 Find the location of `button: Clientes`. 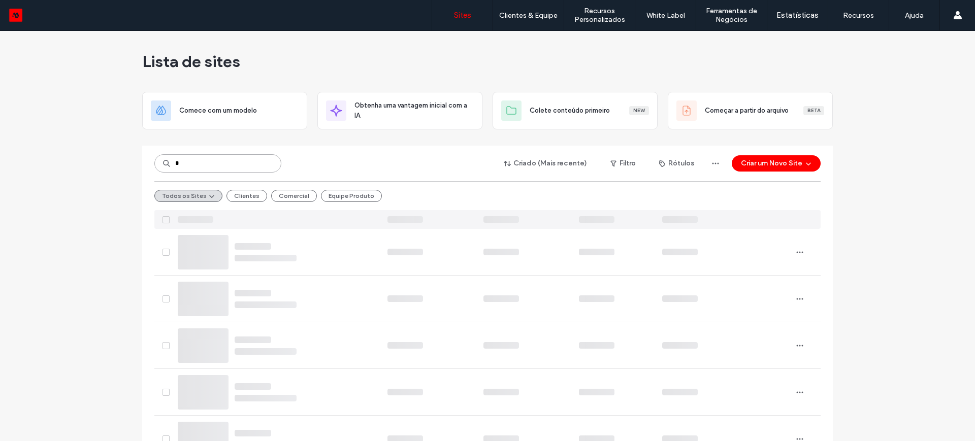

button: Clientes is located at coordinates (247, 196).